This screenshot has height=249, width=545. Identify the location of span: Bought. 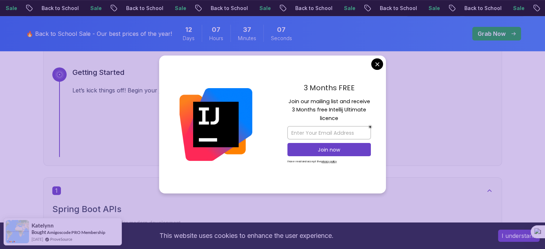
(39, 232).